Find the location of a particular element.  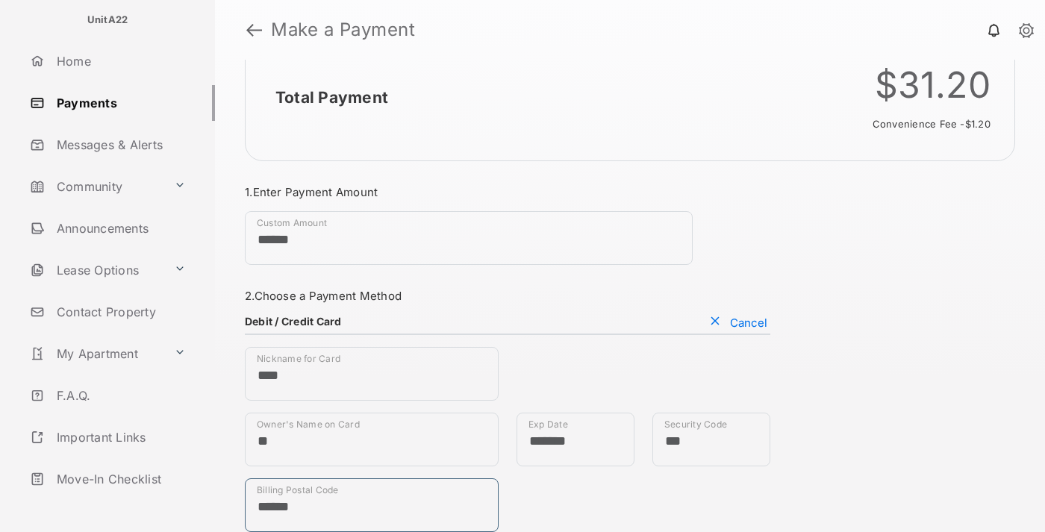

a: Messages & Alerts is located at coordinates (119, 145).